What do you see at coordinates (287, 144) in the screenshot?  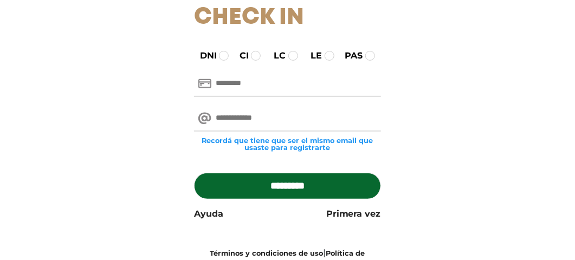 I see `small: Recordá que tiene que ser el mismo email que usaste para registrarte` at bounding box center [287, 144].